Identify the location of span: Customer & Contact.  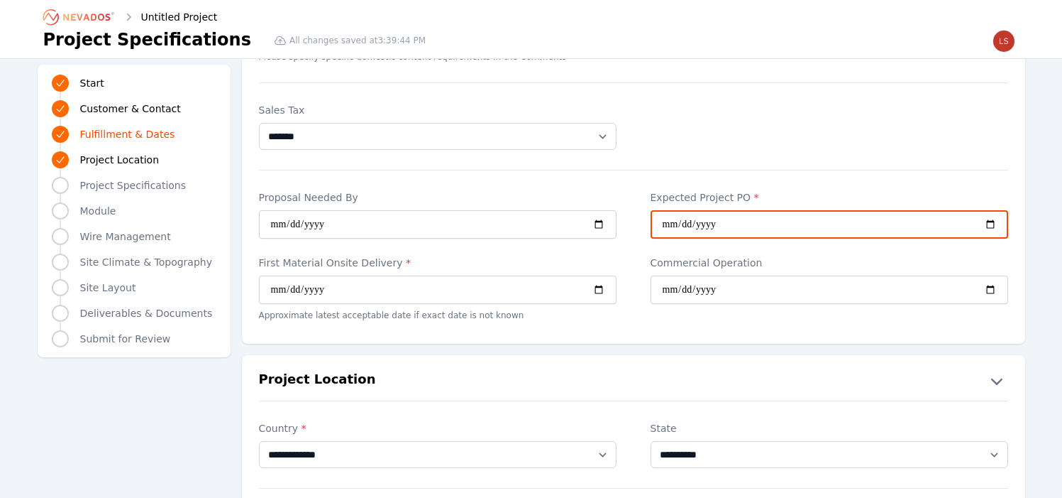
(131, 109).